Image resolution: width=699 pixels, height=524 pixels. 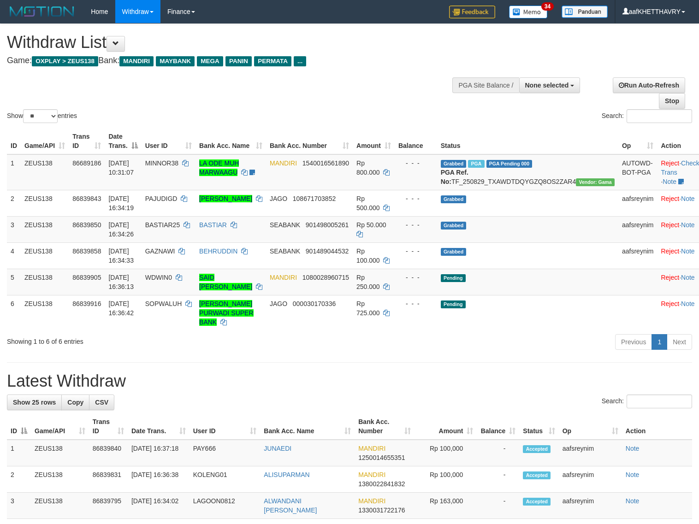 I want to click on a: Previous, so click(x=633, y=342).